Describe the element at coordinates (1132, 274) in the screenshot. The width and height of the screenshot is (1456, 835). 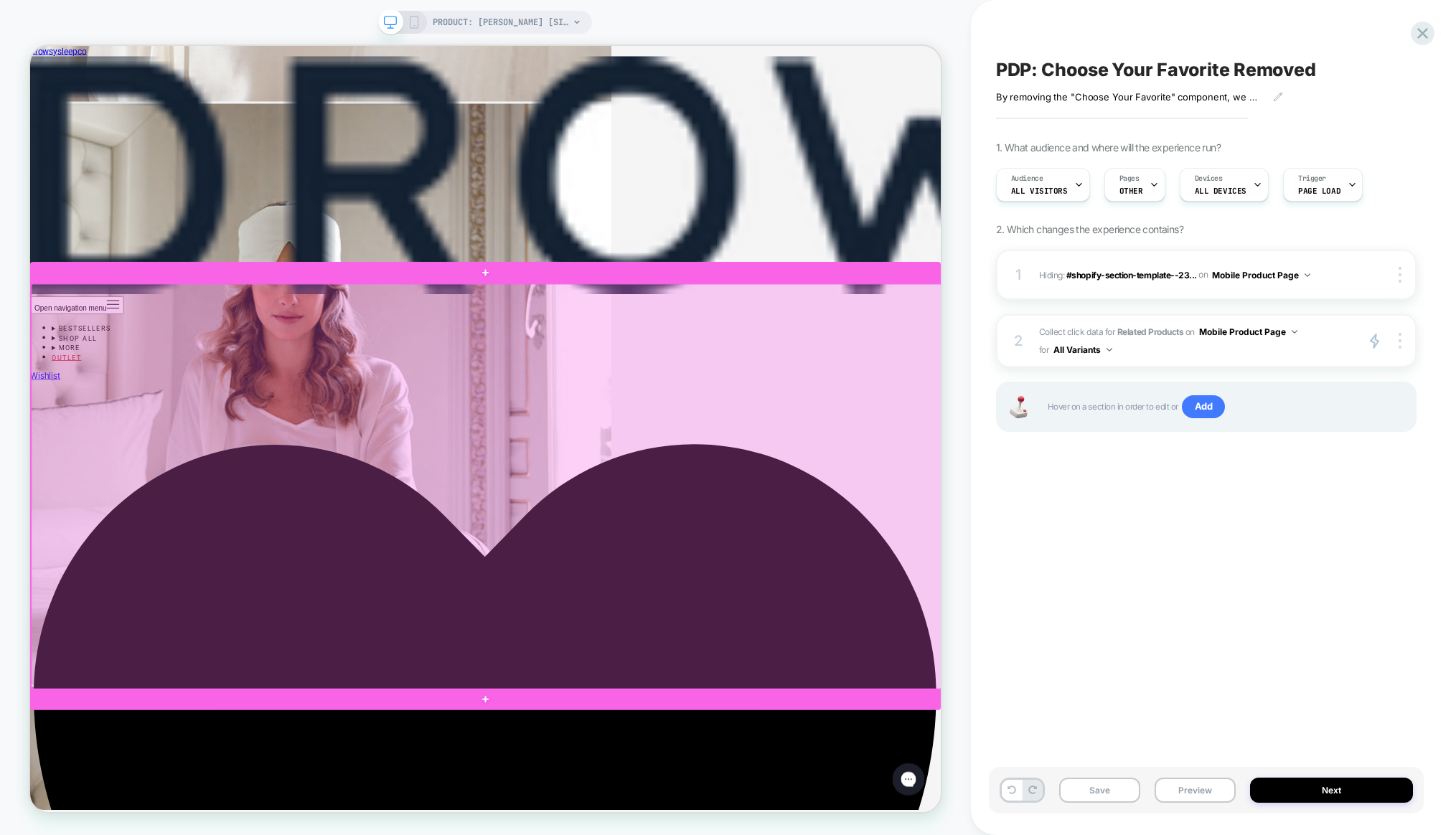
I see `span: #shopify-section-template--23...` at that location.